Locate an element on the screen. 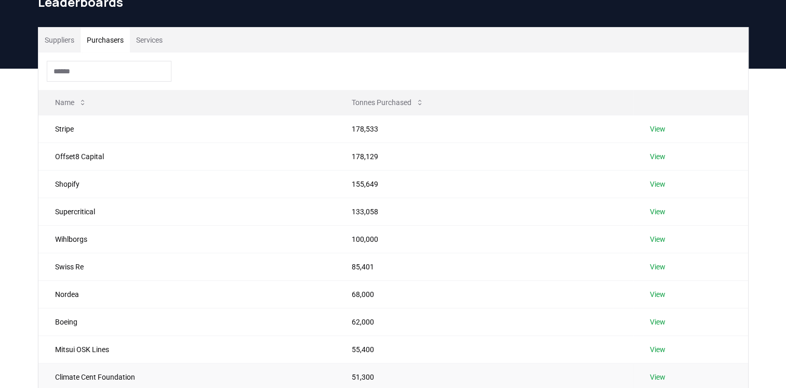  button: Purchasers is located at coordinates (105, 40).